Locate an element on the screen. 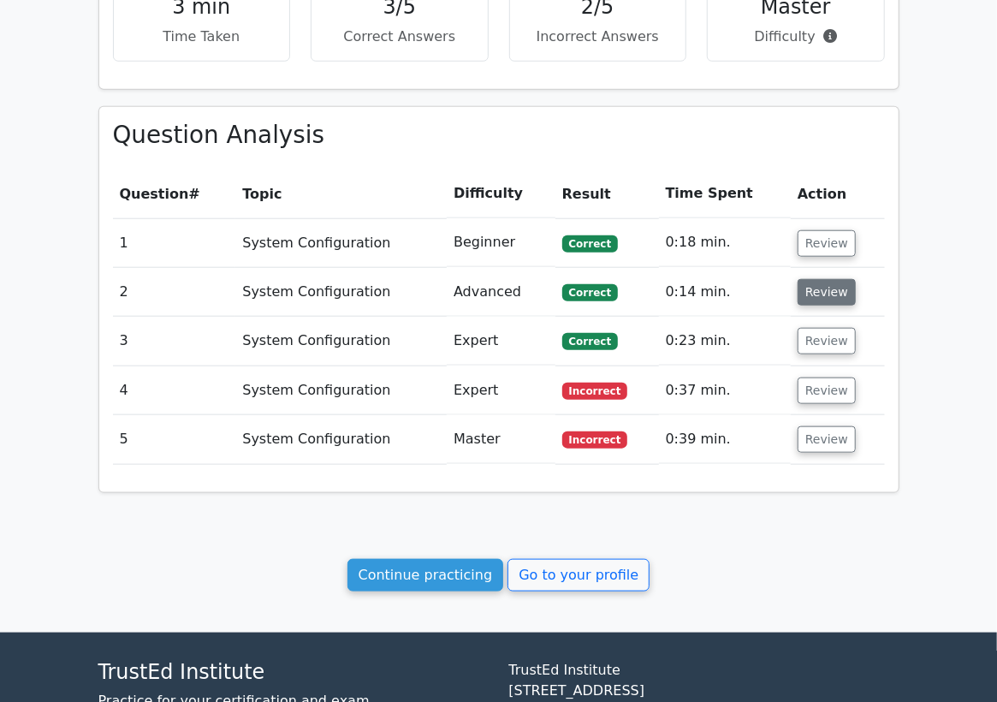 The width and height of the screenshot is (997, 702). h4: TrustEd Institute is located at coordinates (294, 672).